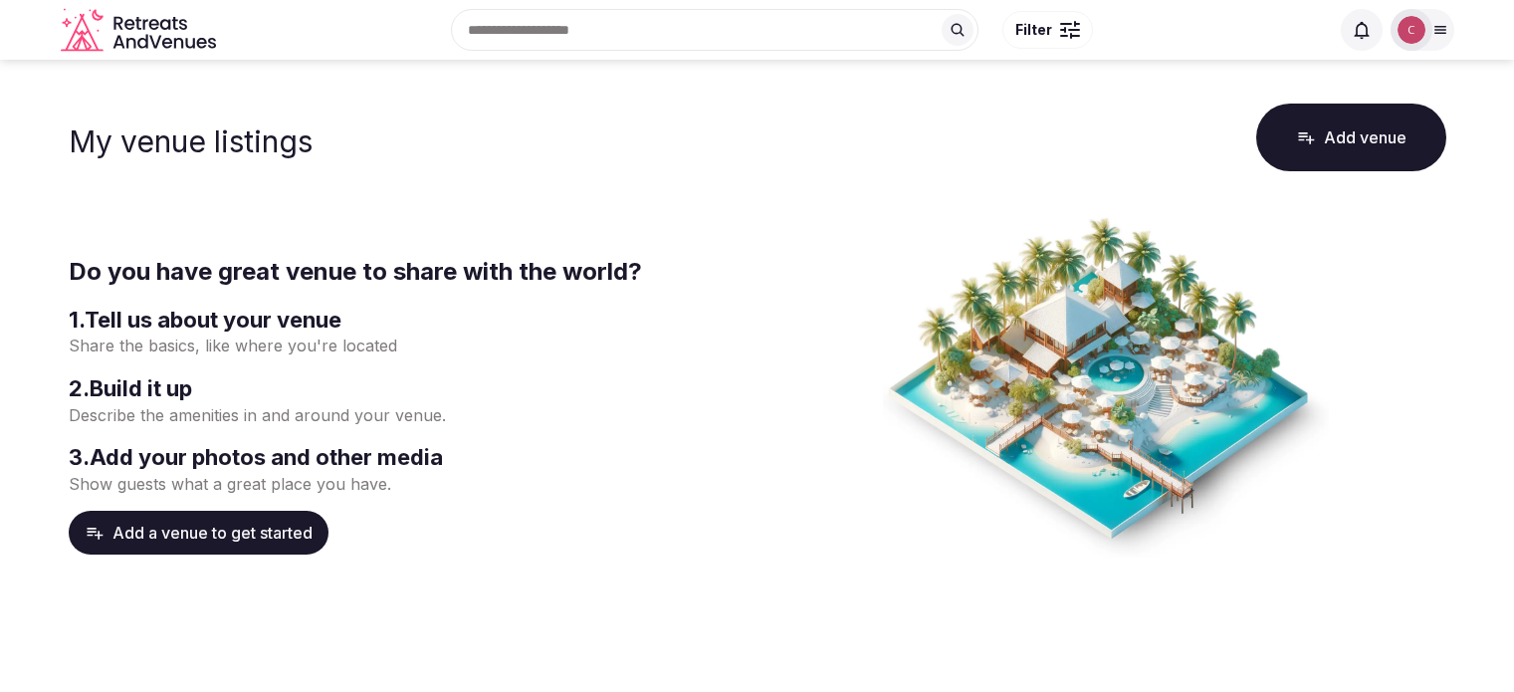 The height and width of the screenshot is (692, 1514). What do you see at coordinates (409, 272) in the screenshot?
I see `h2: Do you have great venue to share with the world?` at bounding box center [409, 272].